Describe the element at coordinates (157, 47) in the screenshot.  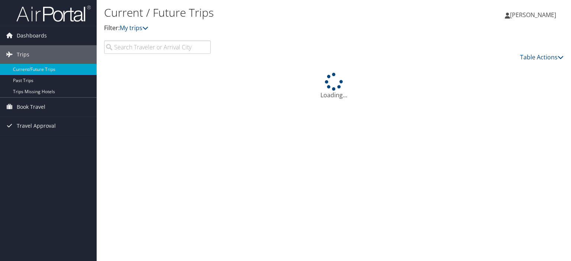
I see `input: Search Traveler or Arrival City` at that location.